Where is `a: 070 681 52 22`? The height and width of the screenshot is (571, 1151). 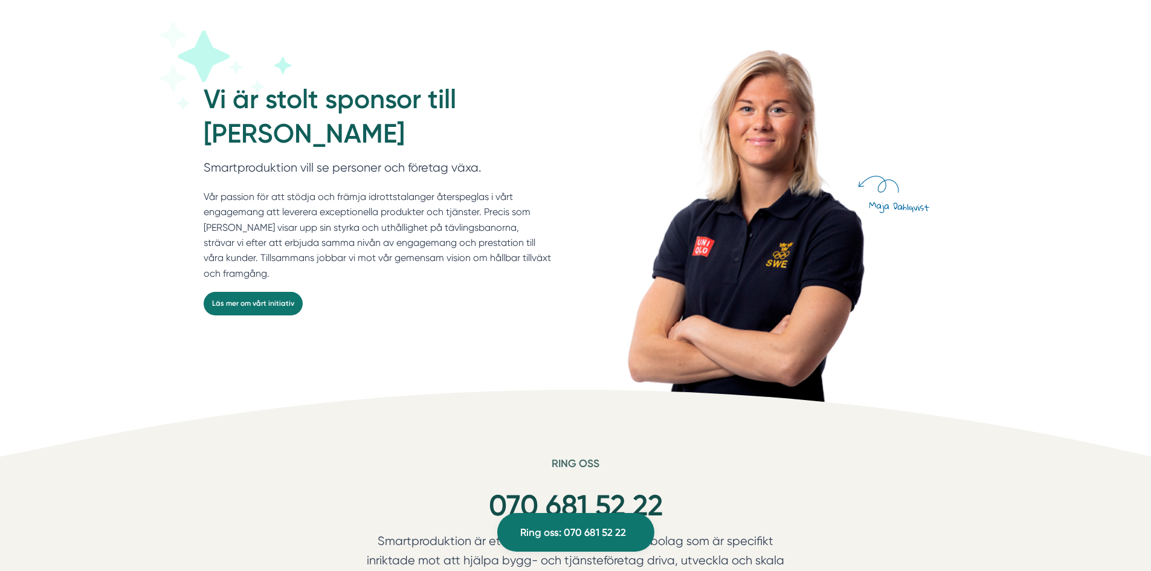 a: 070 681 52 22 is located at coordinates (576, 505).